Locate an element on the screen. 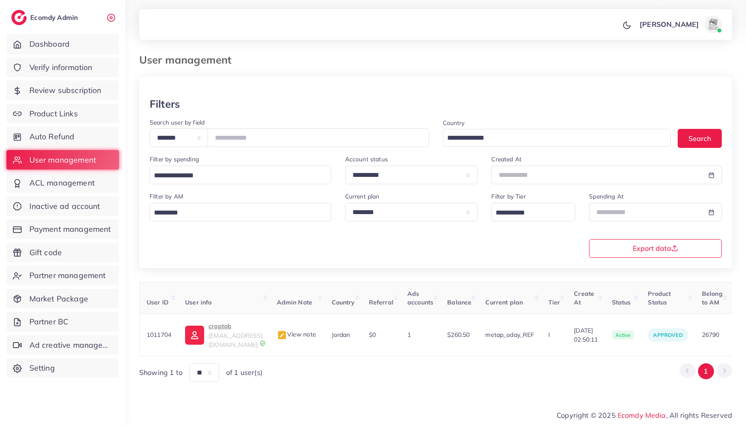 The width and height of the screenshot is (746, 426). img: avatar is located at coordinates (713, 24).